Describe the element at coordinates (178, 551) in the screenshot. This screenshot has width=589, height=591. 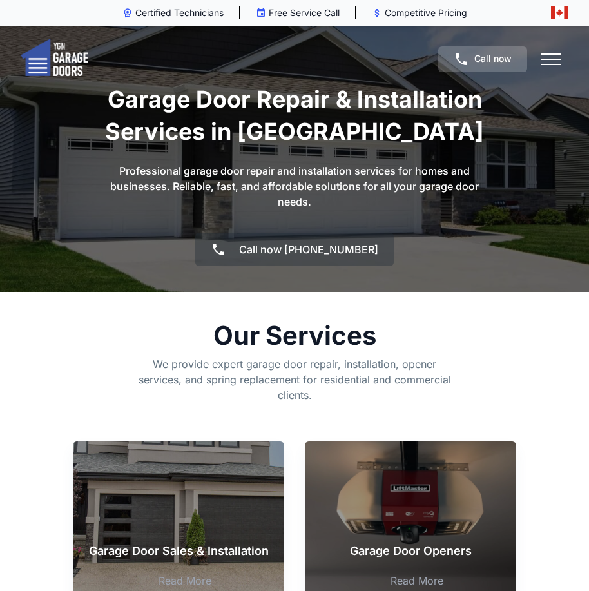
I see `p: Garage Door Sales & Installation` at that location.